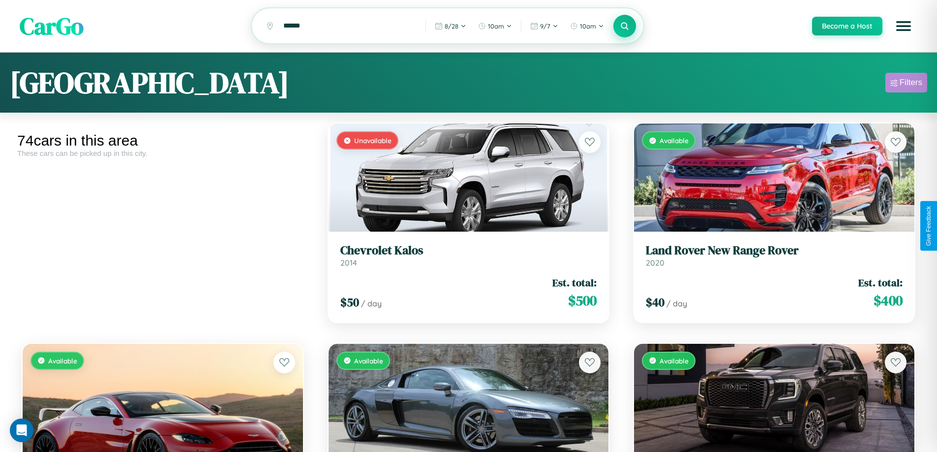 This screenshot has height=452, width=937. Describe the element at coordinates (163, 153) in the screenshot. I see `div: These cars can be picked up in this city.` at that location.